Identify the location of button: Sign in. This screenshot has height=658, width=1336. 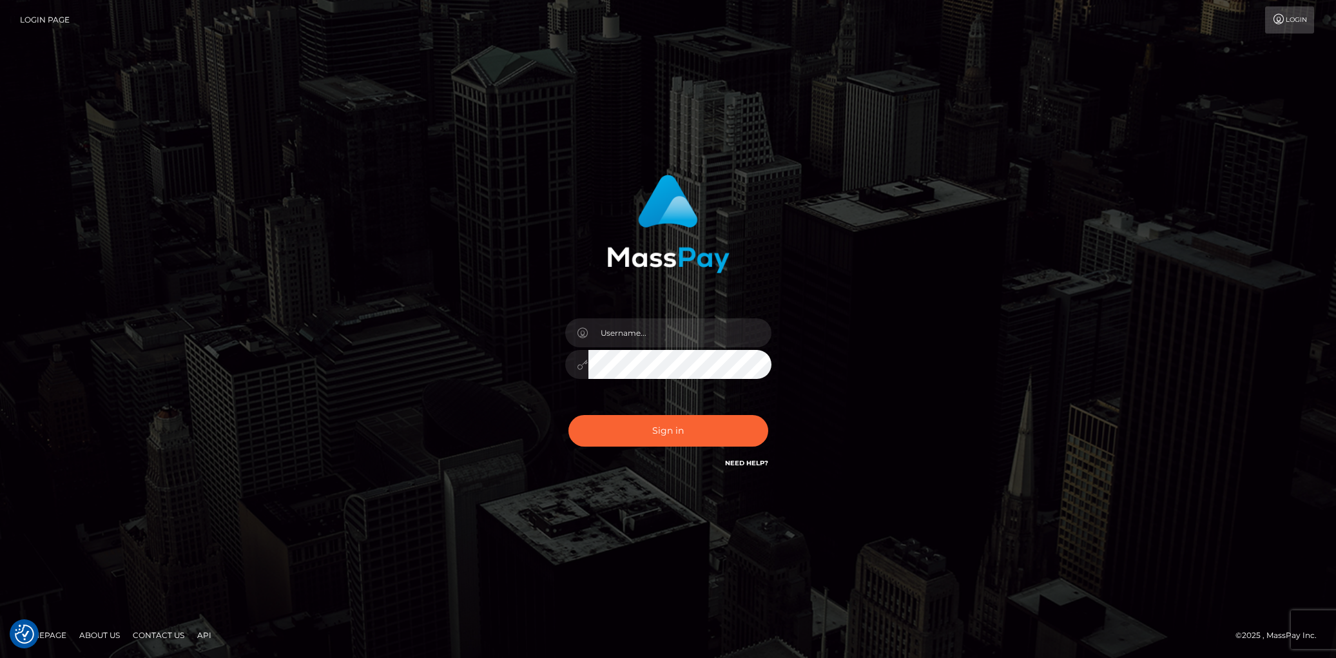
(669, 431).